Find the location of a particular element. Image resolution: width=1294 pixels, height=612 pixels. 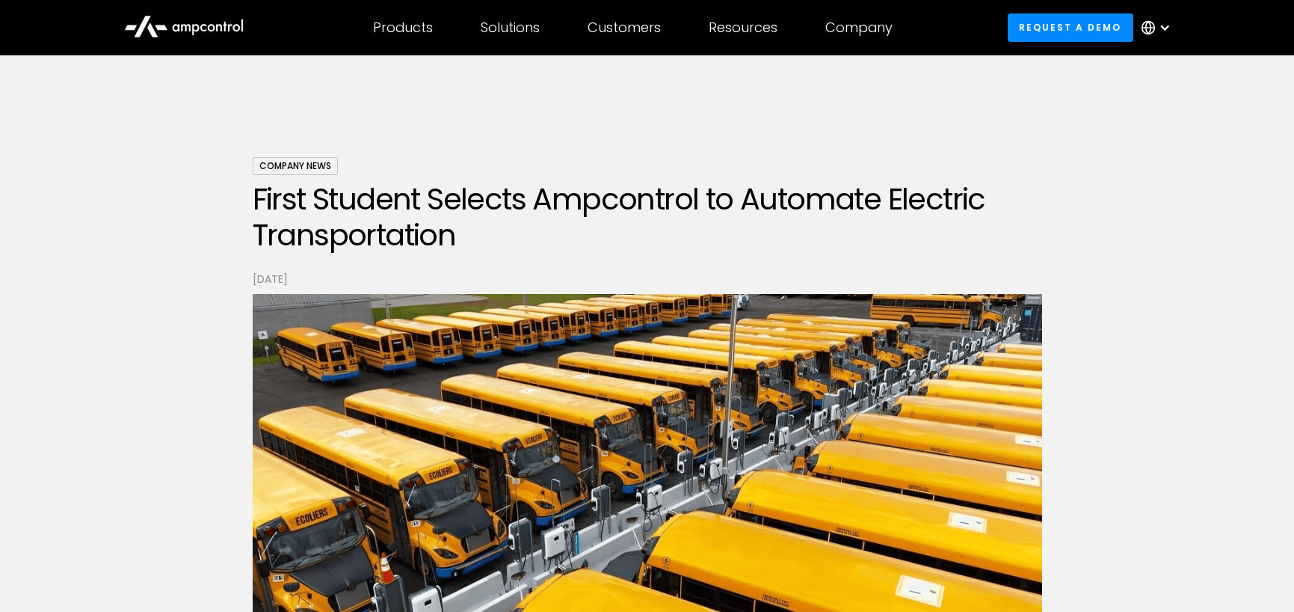

div: Solutions is located at coordinates (510, 28).